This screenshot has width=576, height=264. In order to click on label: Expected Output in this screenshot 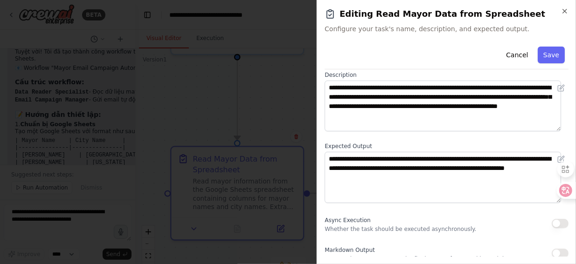, I will do `click(446, 146)`.